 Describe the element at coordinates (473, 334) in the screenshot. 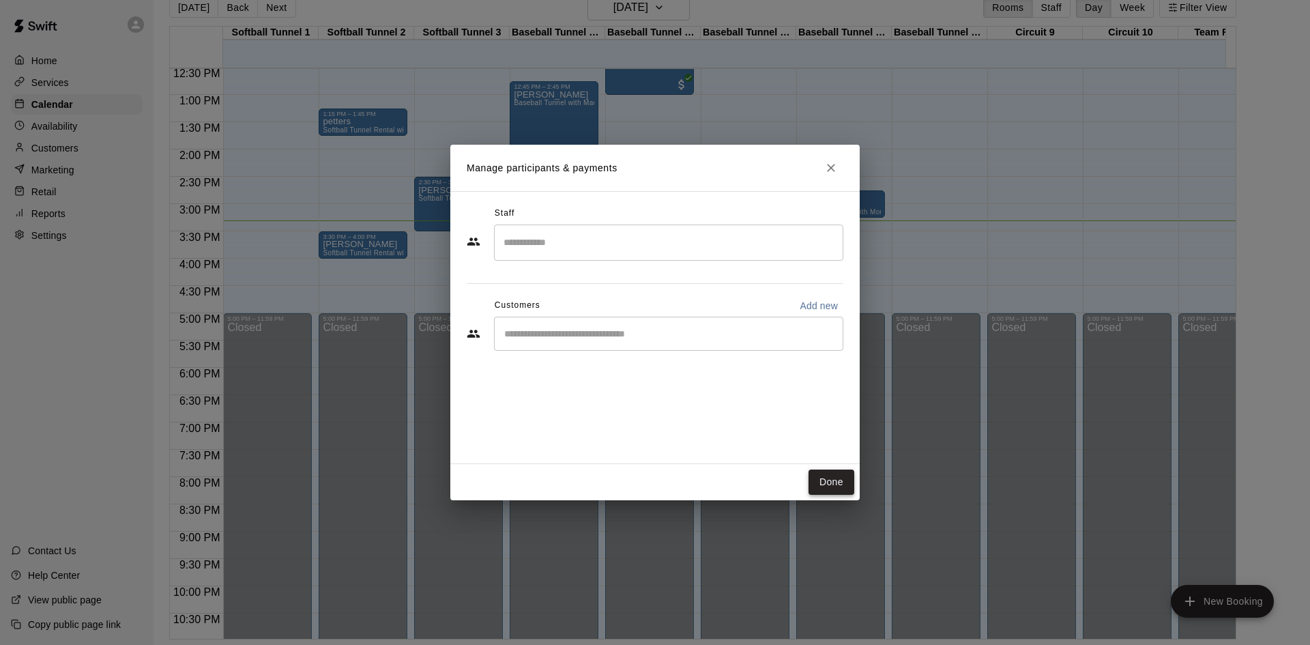

I see `svg: Customers` at that location.